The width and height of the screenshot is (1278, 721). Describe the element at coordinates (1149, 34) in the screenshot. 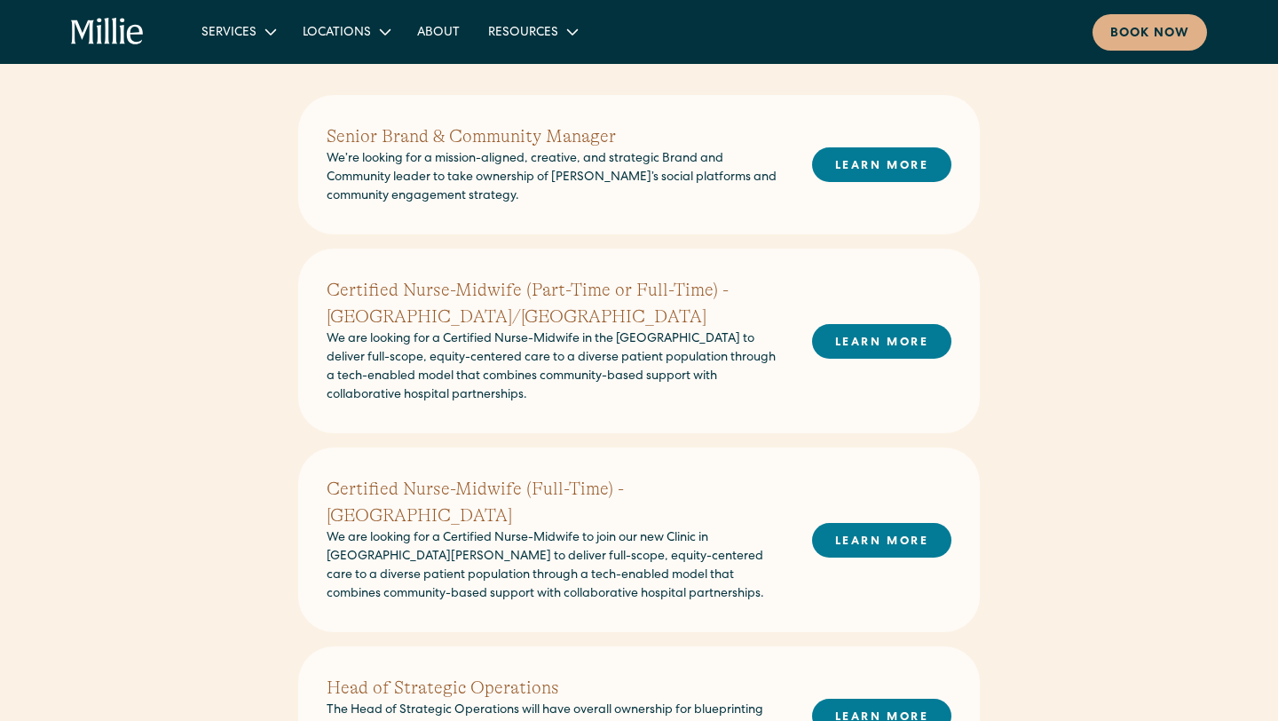

I see `div: Book now` at that location.